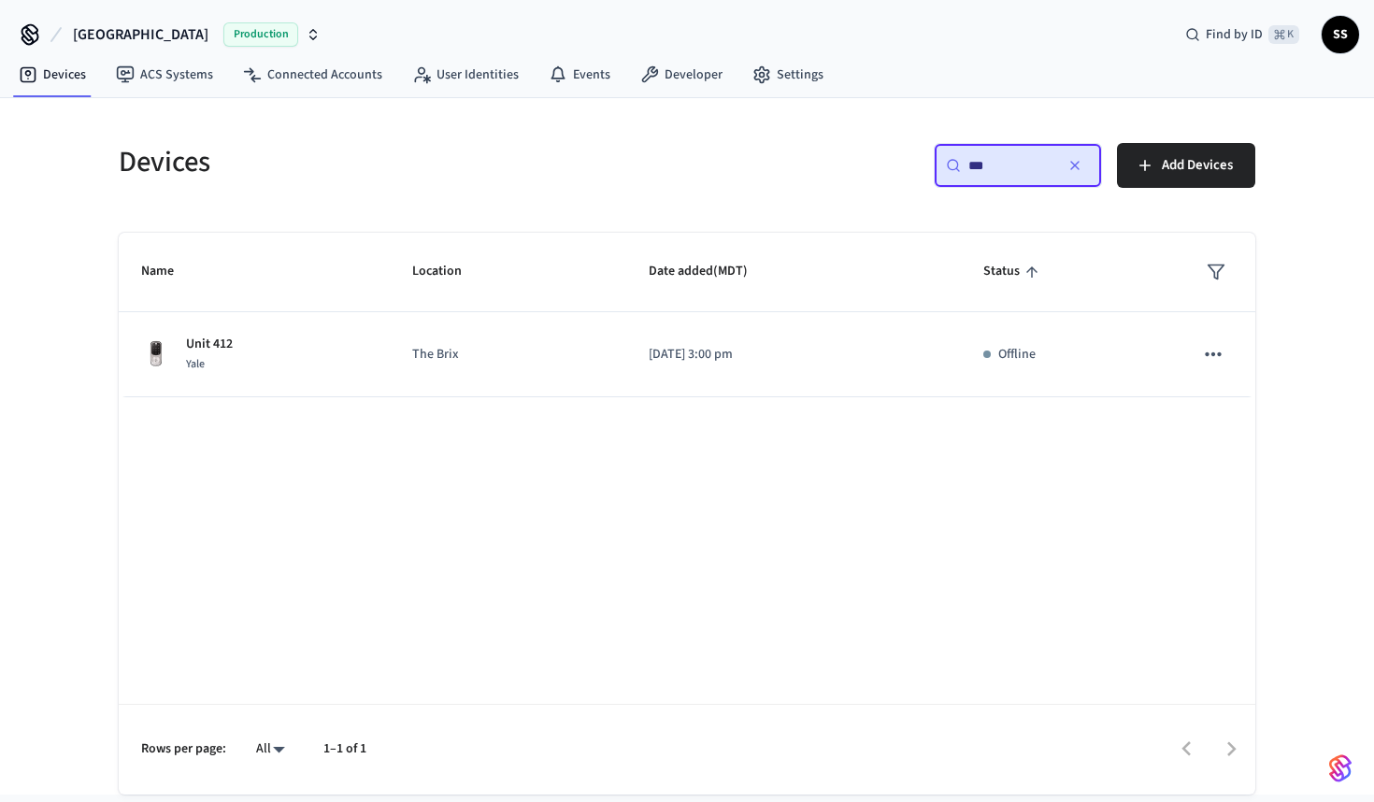  Describe the element at coordinates (1234, 35) in the screenshot. I see `span: Find by ID` at that location.